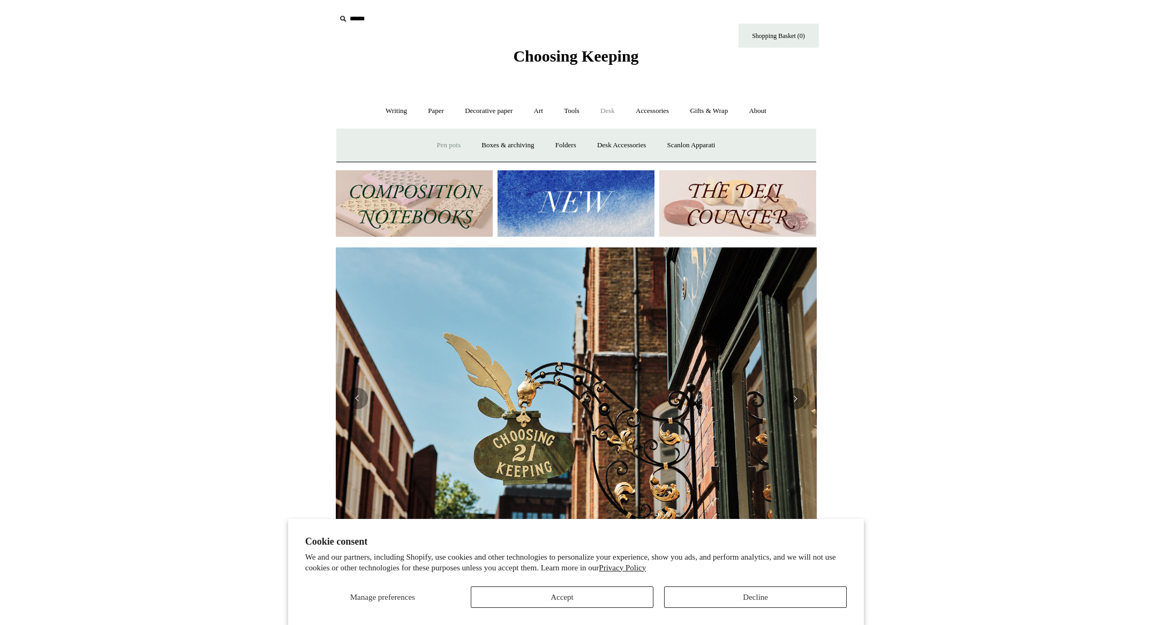 The width and height of the screenshot is (1152, 625). What do you see at coordinates (576, 542) in the screenshot?
I see `h2: Cookie consent` at bounding box center [576, 542].